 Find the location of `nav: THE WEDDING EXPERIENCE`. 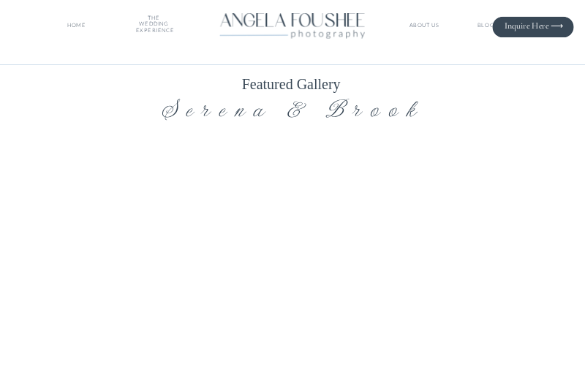

nav: THE WEDDING EXPERIENCE is located at coordinates (153, 25).